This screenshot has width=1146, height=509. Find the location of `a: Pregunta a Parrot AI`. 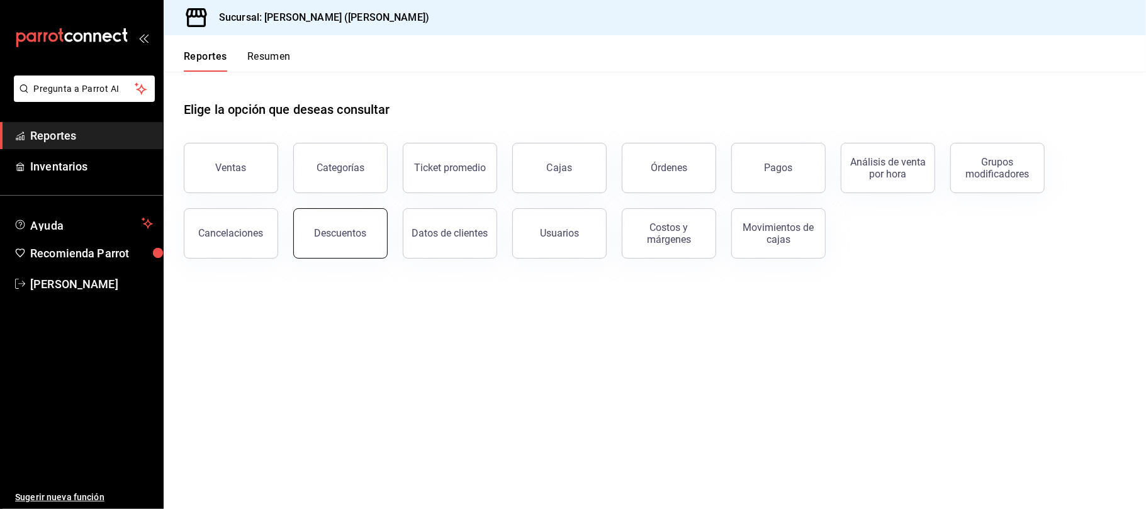

a: Pregunta a Parrot AI is located at coordinates (82, 98).